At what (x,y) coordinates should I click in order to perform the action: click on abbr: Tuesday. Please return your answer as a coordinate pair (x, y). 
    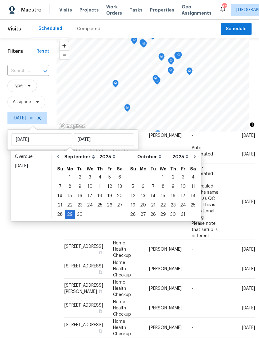
    Looking at the image, I should click on (153, 169).